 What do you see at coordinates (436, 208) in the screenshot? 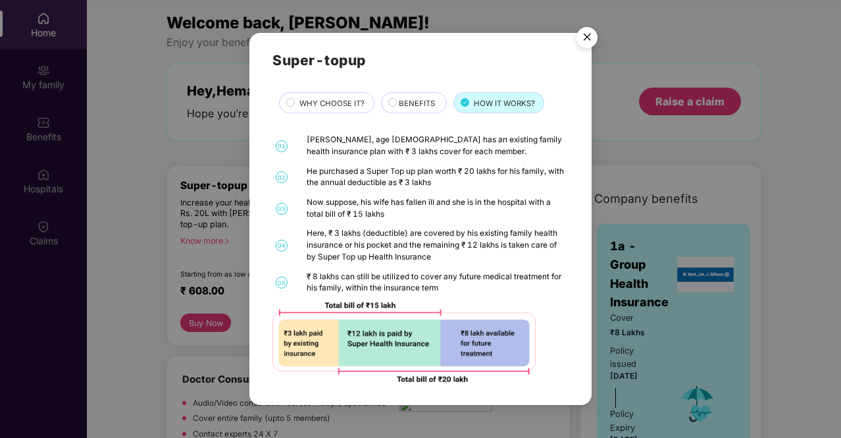
I see `div: Now suppose, his wife has fallen ill and she is in the hospital with a total bill of ₹ 15 lakhs` at bounding box center [436, 208].